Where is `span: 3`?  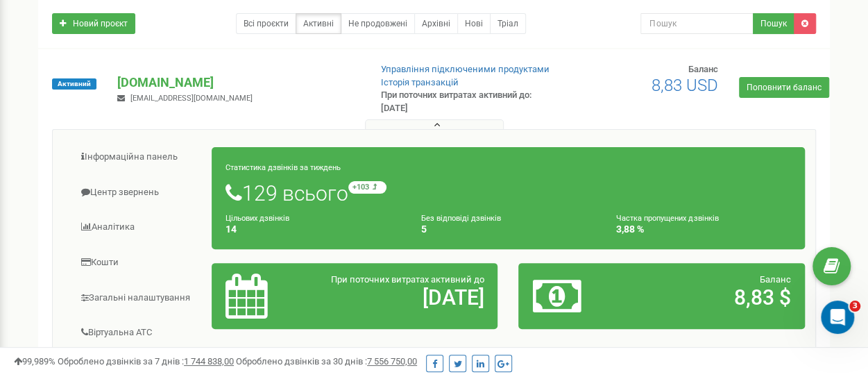 span: 3 is located at coordinates (855, 306).